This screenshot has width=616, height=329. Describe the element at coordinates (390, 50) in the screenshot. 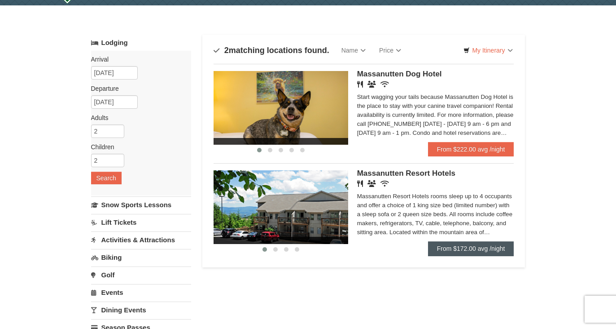

I see `a: Price` at that location.